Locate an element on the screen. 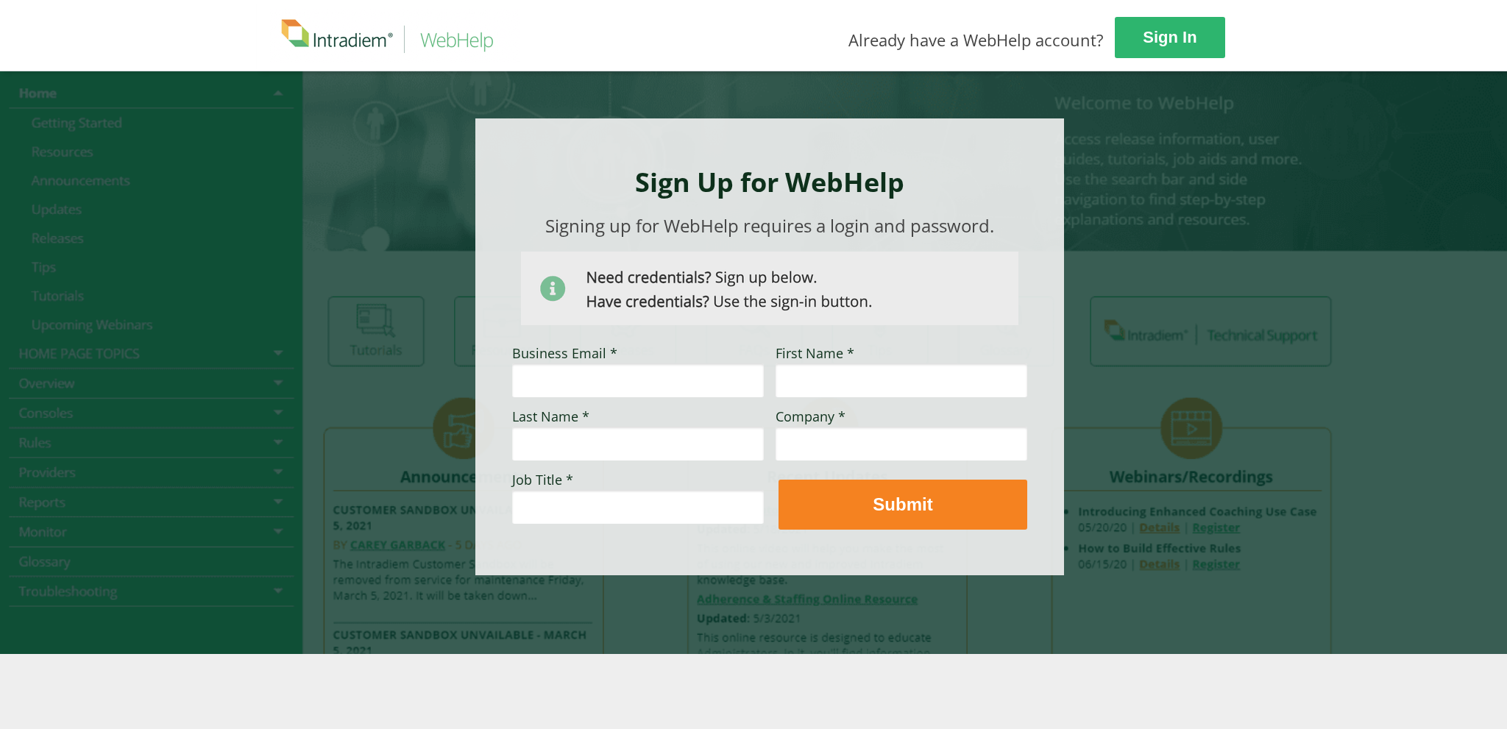 The width and height of the screenshot is (1507, 729). span: Signing up for WebHelp requires a login and password. is located at coordinates (770, 225).